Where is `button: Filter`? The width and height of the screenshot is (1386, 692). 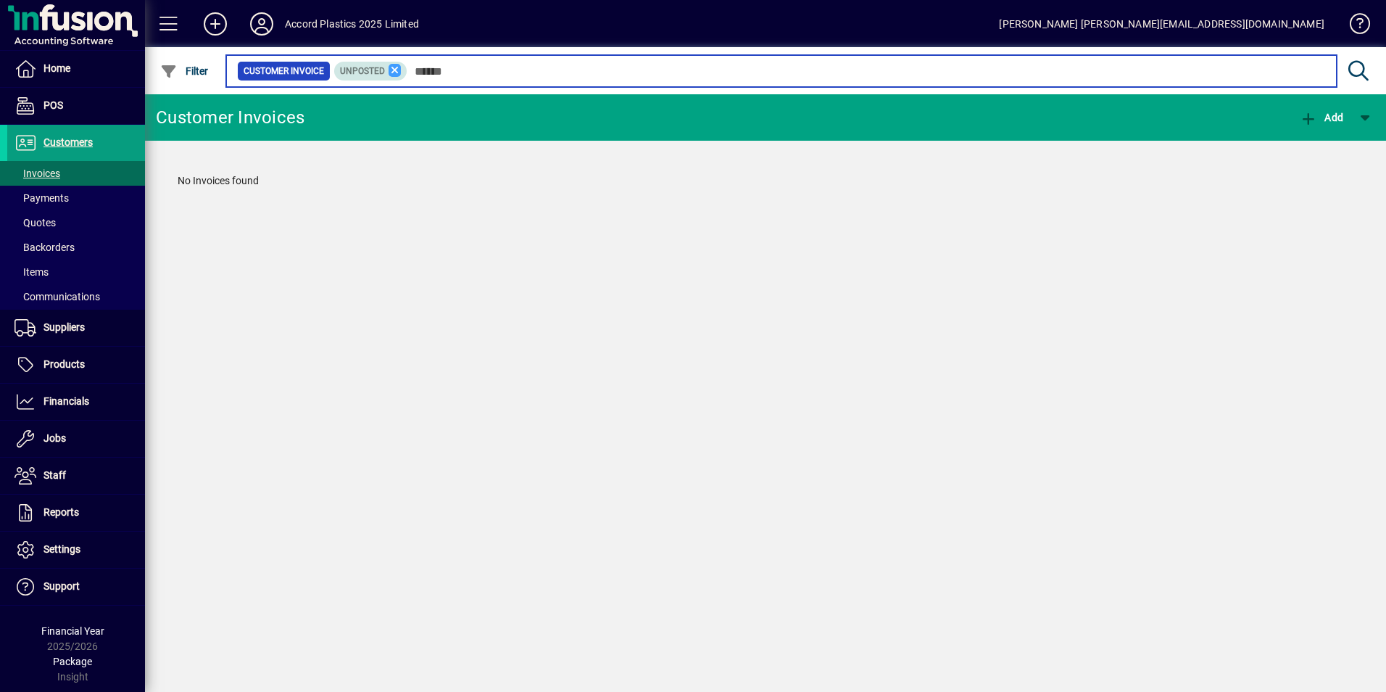
button: Filter is located at coordinates (184, 71).